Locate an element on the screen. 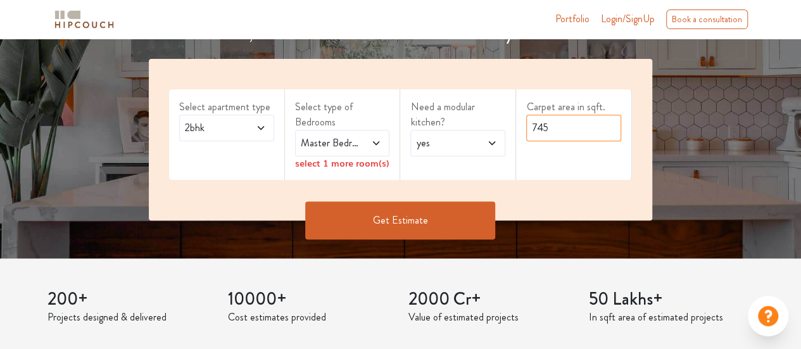  span: 2bhk is located at coordinates (213, 128).